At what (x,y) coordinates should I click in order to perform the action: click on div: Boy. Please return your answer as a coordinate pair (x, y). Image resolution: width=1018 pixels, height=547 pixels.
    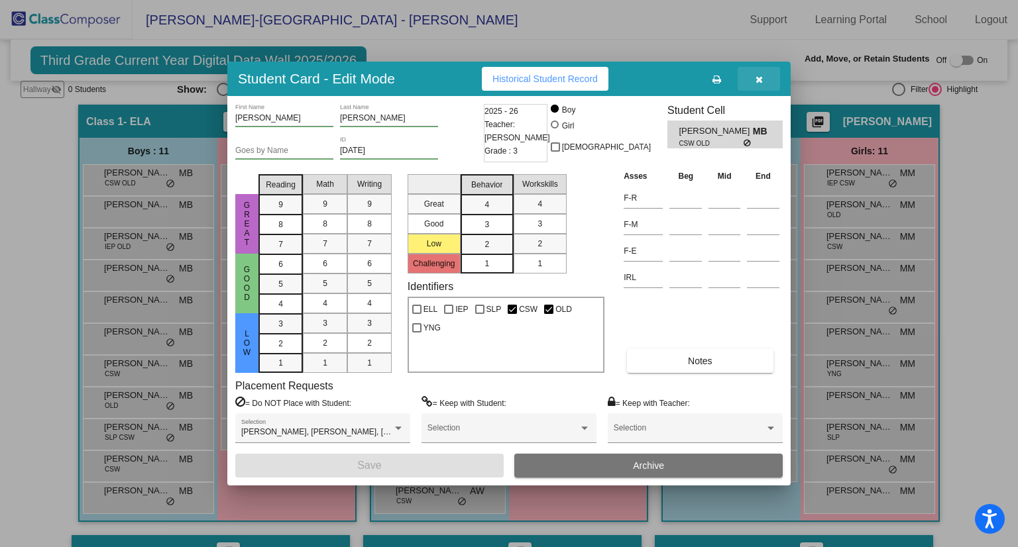
    Looking at the image, I should click on (569, 110).